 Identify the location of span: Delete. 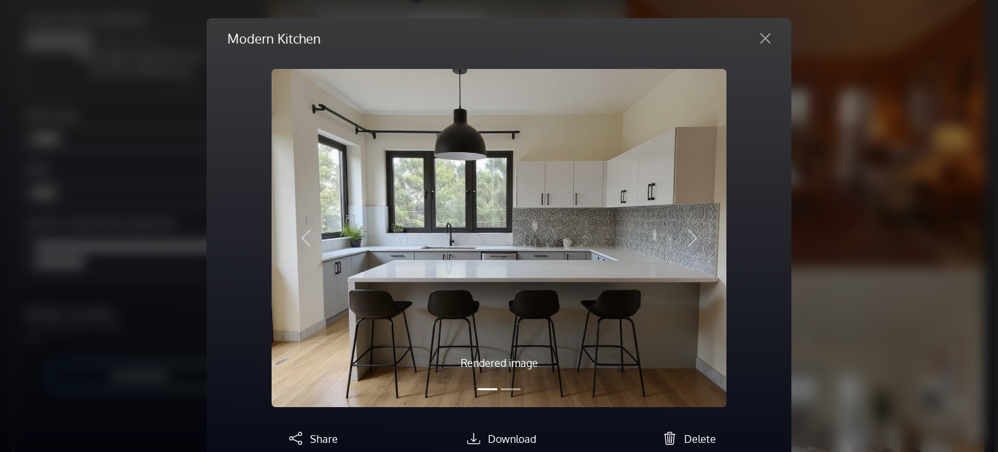
(700, 439).